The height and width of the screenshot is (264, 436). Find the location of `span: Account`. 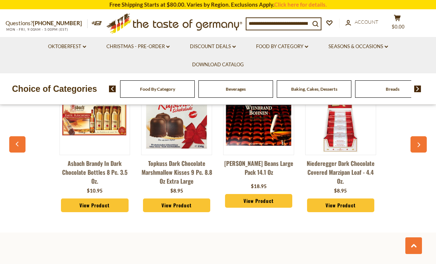

span: Account is located at coordinates (367, 22).